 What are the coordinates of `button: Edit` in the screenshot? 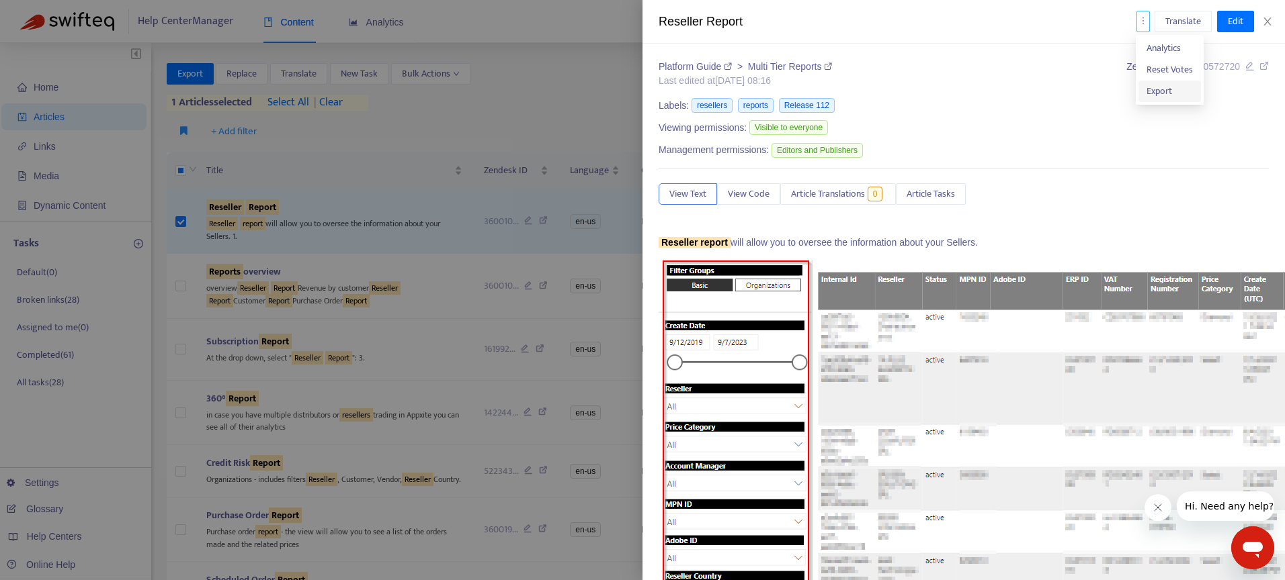 It's located at (1235, 21).